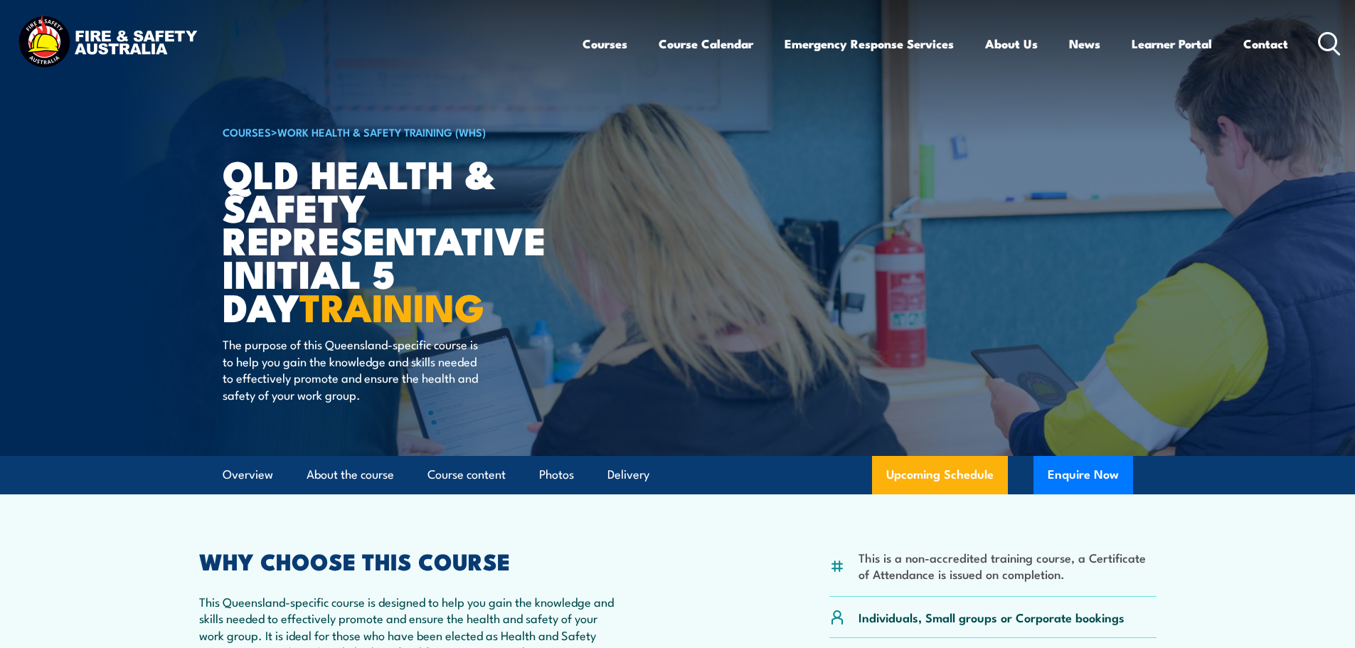 This screenshot has width=1355, height=648. Describe the element at coordinates (869, 43) in the screenshot. I see `a: Emergency Response Services` at that location.